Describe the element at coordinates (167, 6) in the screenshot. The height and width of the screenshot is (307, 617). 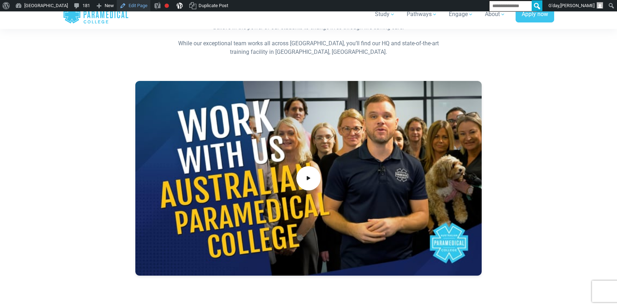
I see `div: Focus keyphrase not set` at that location.